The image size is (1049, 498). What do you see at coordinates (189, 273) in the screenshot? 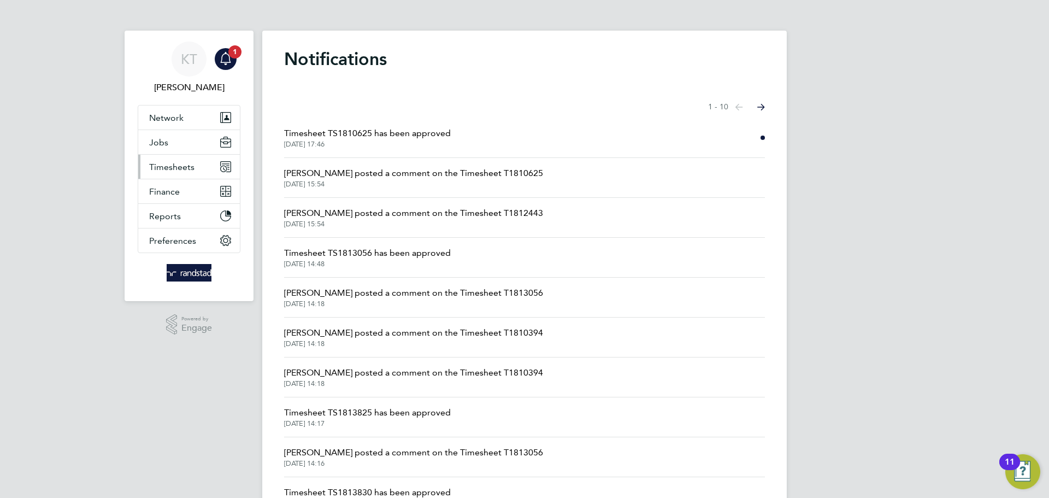
I see `img: randstad-logo-retina.png` at bounding box center [189, 273].